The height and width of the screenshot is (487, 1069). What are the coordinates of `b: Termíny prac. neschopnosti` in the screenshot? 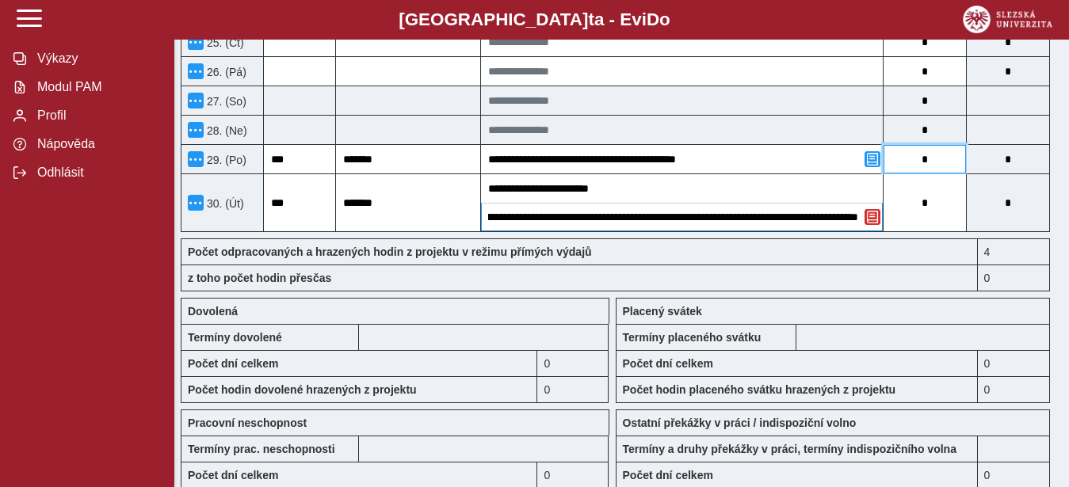 It's located at (261, 449).